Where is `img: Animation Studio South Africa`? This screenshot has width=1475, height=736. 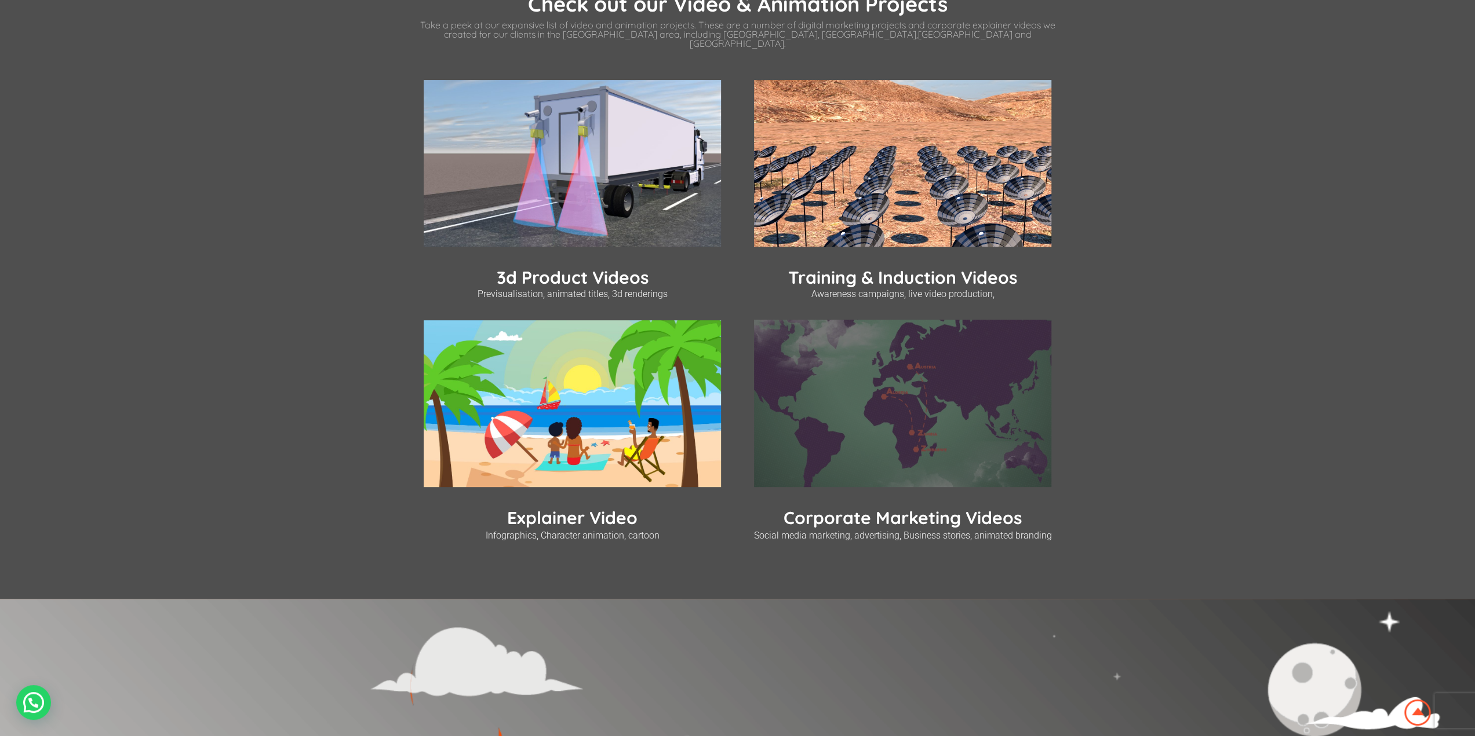
img: Animation Studio South Africa is located at coordinates (1417, 713).